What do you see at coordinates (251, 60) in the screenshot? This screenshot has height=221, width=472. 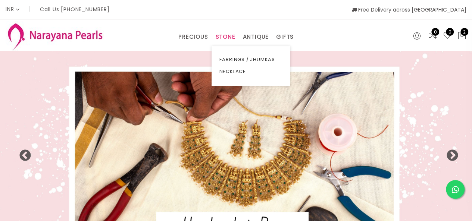 I see `a: EARRINGS / JHUMKAS` at bounding box center [251, 60].